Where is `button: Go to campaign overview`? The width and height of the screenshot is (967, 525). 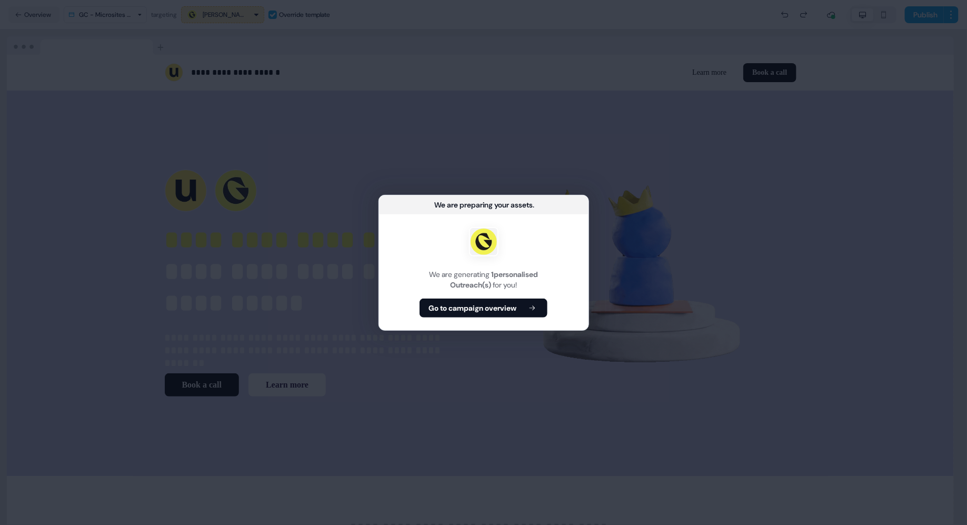
button: Go to campaign overview is located at coordinates (483, 308).